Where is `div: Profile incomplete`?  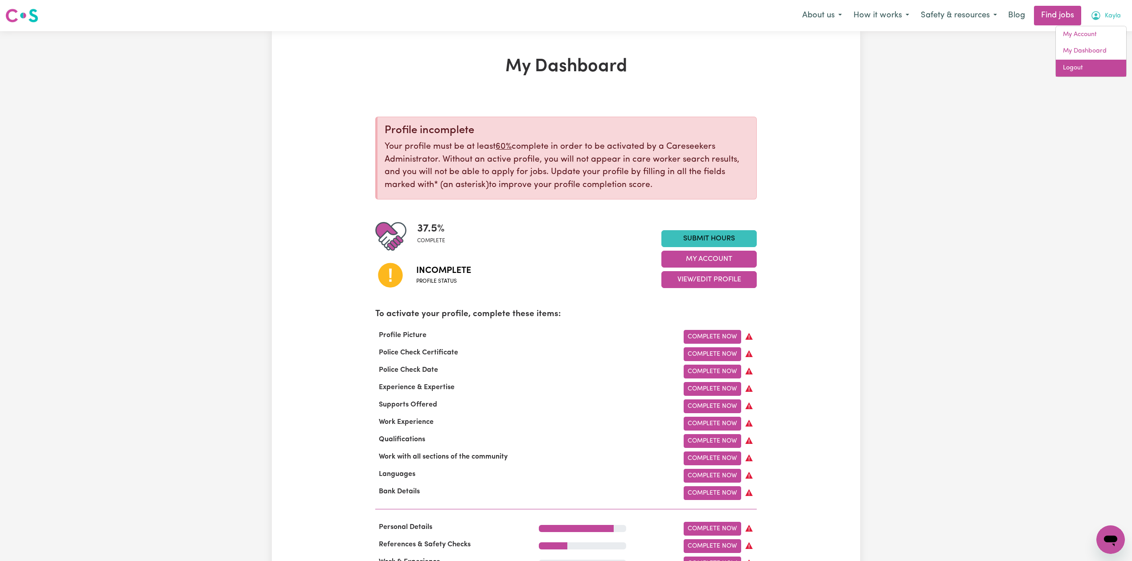 div: Profile incomplete is located at coordinates (567, 131).